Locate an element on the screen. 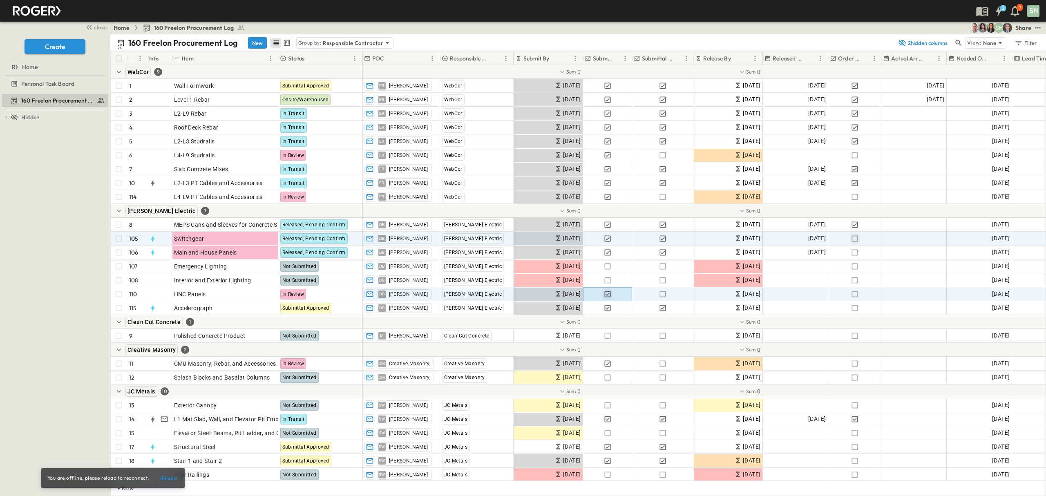 Image resolution: width=1046 pixels, height=496 pixels. span: Onsite/Warehoused is located at coordinates (306, 100).